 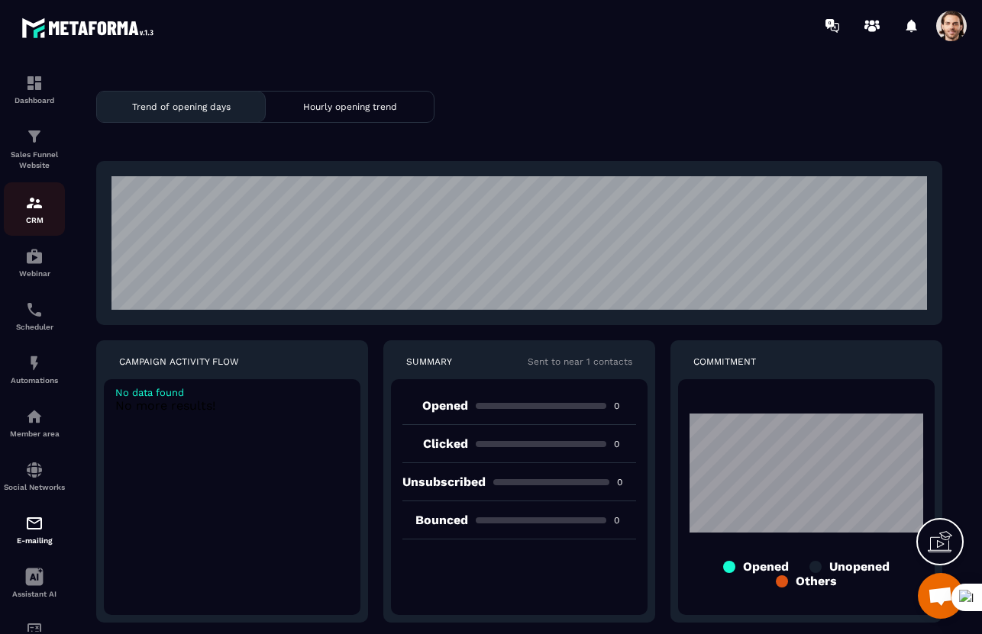 I want to click on a: automationsautomationsMember area, so click(x=34, y=423).